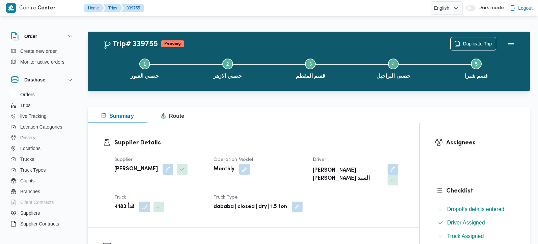 The width and height of the screenshot is (538, 244). I want to click on span: Summary, so click(117, 116).